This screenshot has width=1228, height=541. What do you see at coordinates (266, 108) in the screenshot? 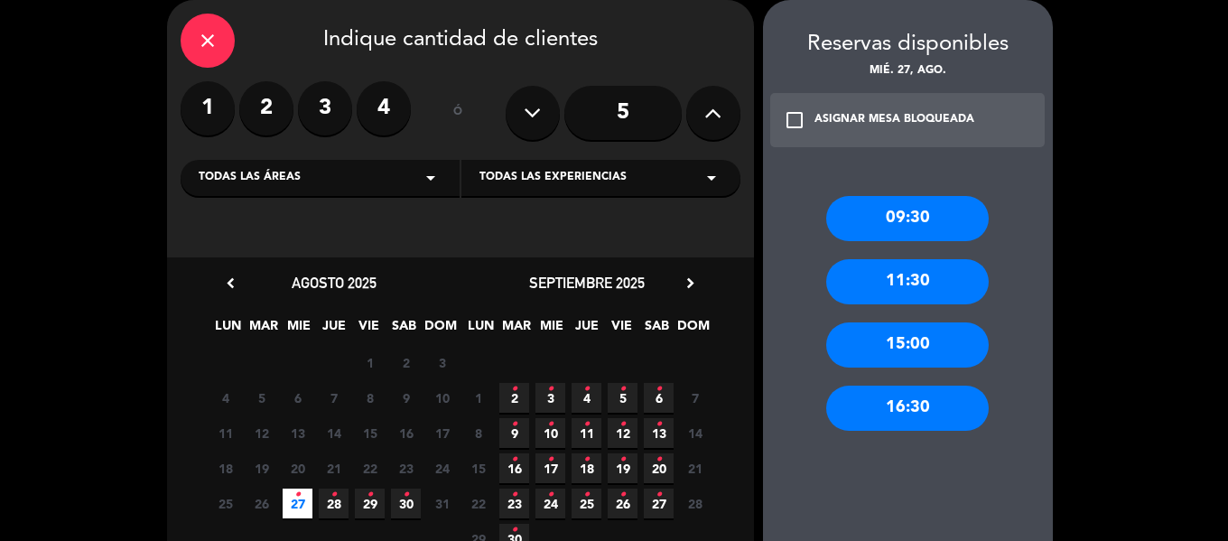
I see `label: 2` at bounding box center [266, 108].